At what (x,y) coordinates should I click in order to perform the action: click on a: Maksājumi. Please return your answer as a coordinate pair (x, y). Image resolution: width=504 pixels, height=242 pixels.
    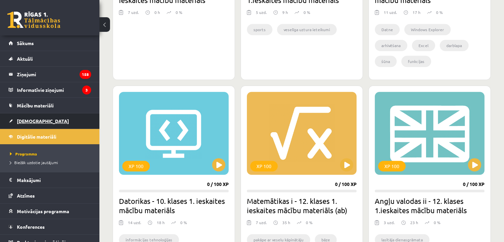
    Looking at the image, I should click on (50, 180).